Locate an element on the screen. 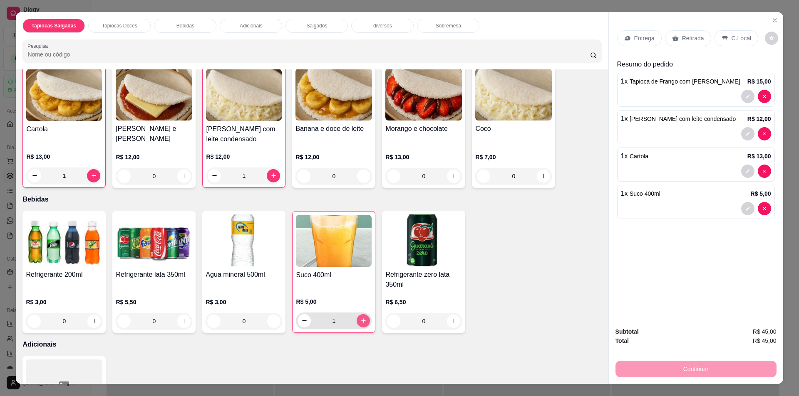  input: Pesquisa is located at coordinates (308, 54).